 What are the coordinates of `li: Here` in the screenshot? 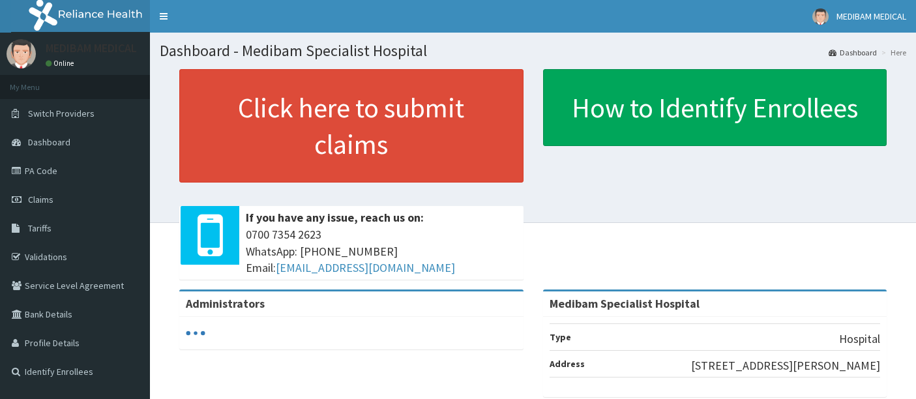 It's located at (892, 52).